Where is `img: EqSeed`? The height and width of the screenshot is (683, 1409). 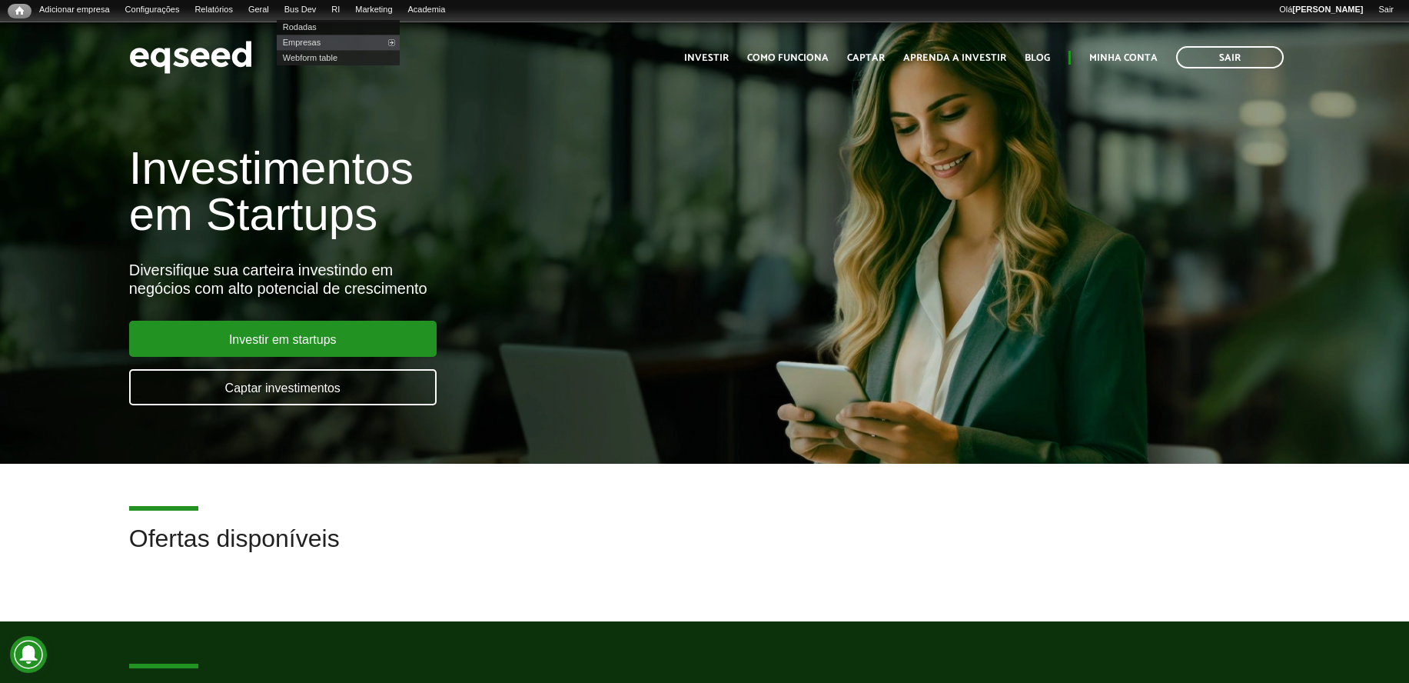
img: EqSeed is located at coordinates (191, 57).